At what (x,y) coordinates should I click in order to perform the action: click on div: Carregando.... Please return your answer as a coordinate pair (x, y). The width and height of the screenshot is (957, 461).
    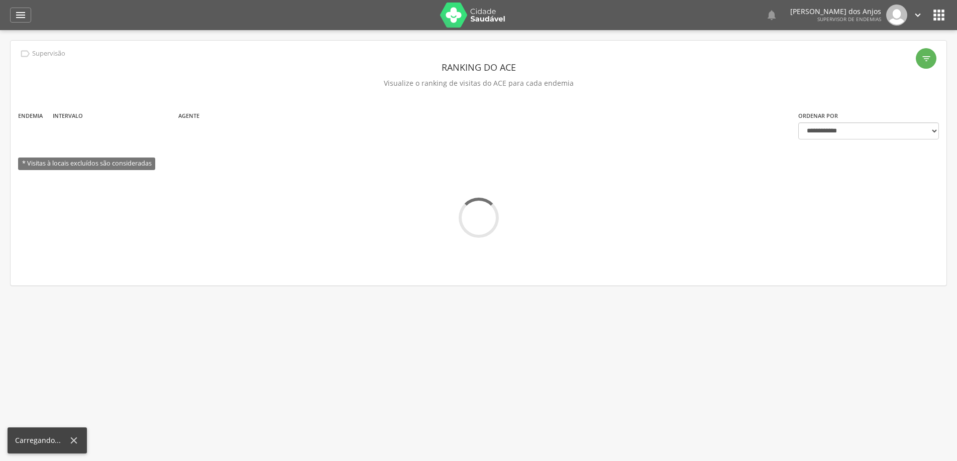
    Looking at the image, I should click on (42, 441).